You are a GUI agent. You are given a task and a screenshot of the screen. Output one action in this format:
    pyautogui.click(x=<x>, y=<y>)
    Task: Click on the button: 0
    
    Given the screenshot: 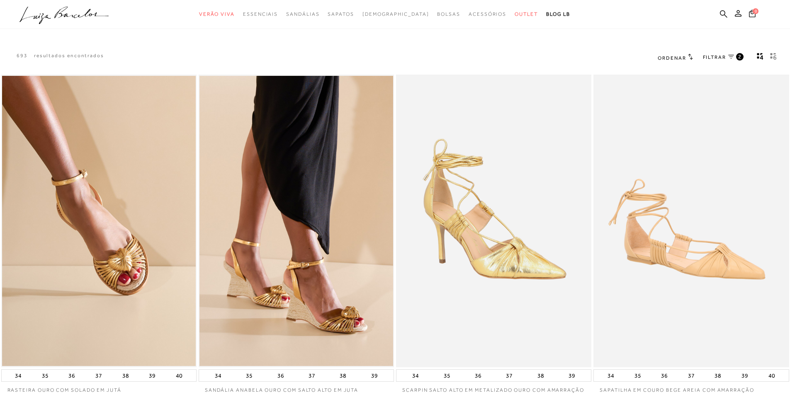 What is the action you would take?
    pyautogui.click(x=752, y=15)
    